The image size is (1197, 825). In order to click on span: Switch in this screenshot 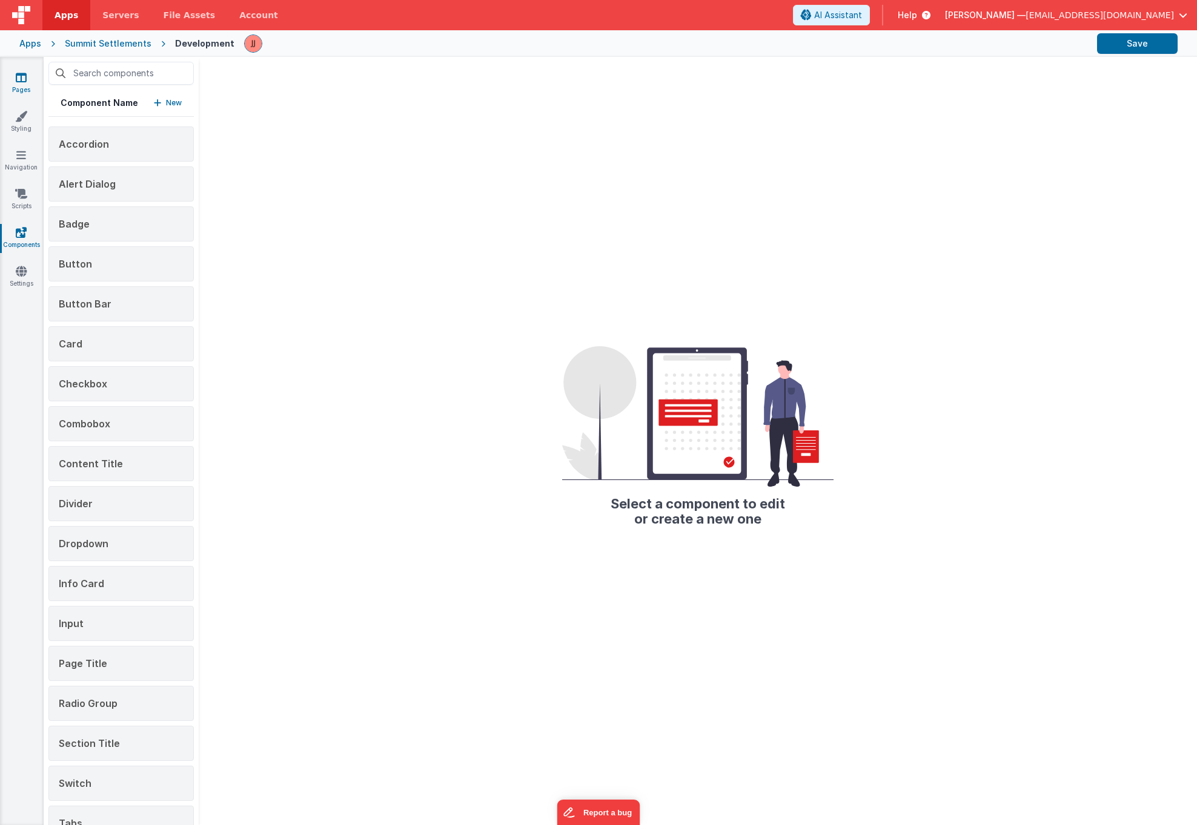, I will do `click(75, 784)`.